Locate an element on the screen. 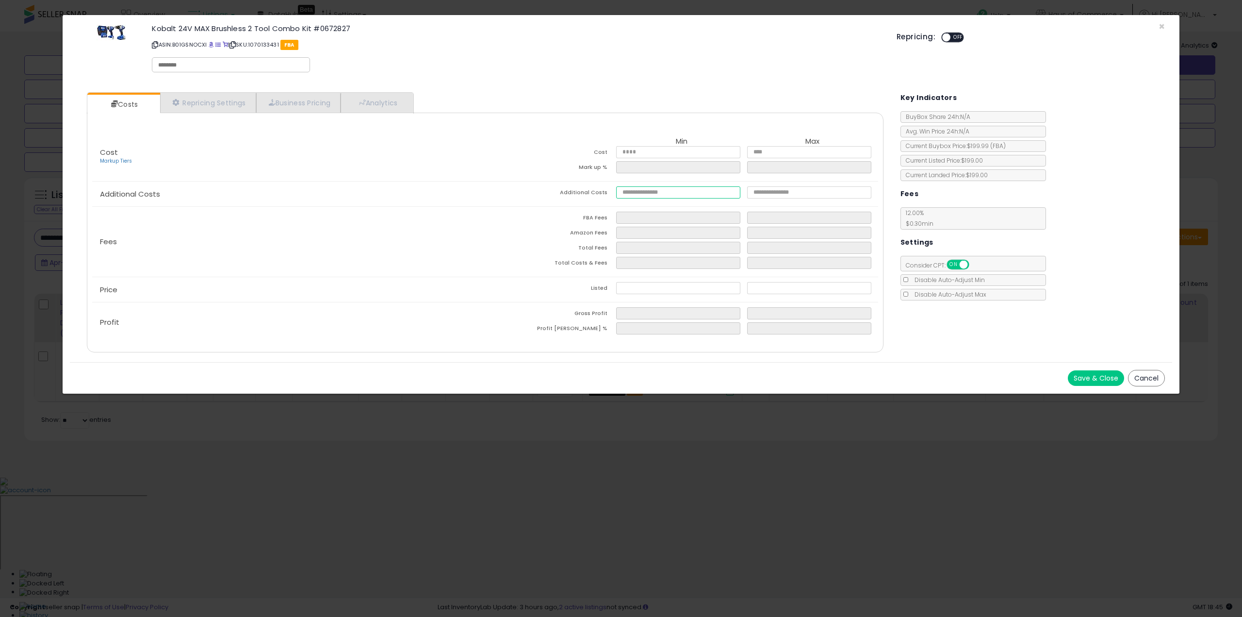 The image size is (1242, 617). td: Total Fees is located at coordinates (551, 249).